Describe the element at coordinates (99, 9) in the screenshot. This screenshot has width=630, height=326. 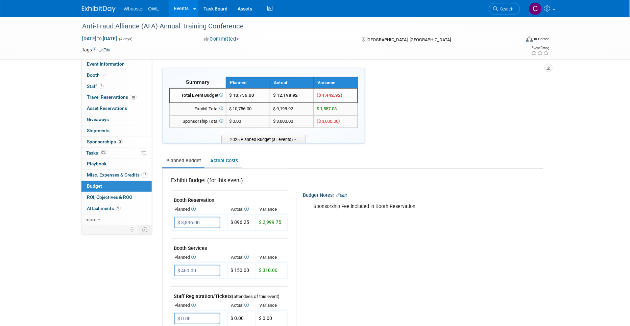
I see `img: ExhibitDay` at that location.